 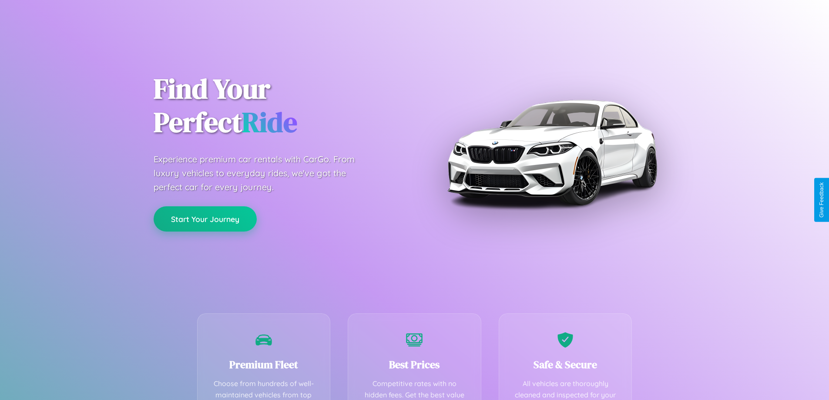 I want to click on div: Give Feedback, so click(x=822, y=200).